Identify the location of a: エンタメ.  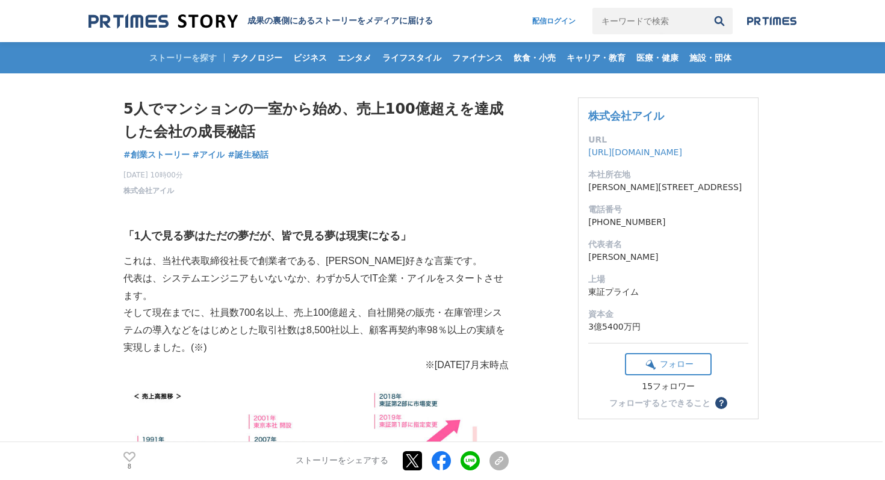
(354, 58).